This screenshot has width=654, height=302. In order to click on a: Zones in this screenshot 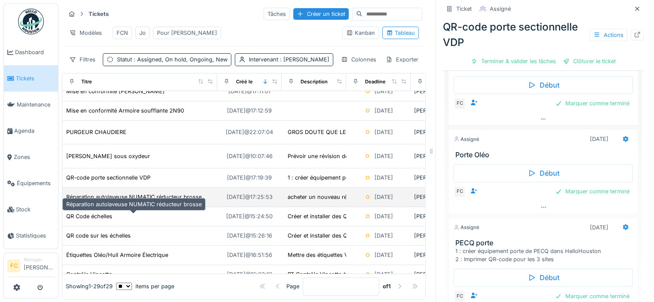, I will do `click(31, 157)`.